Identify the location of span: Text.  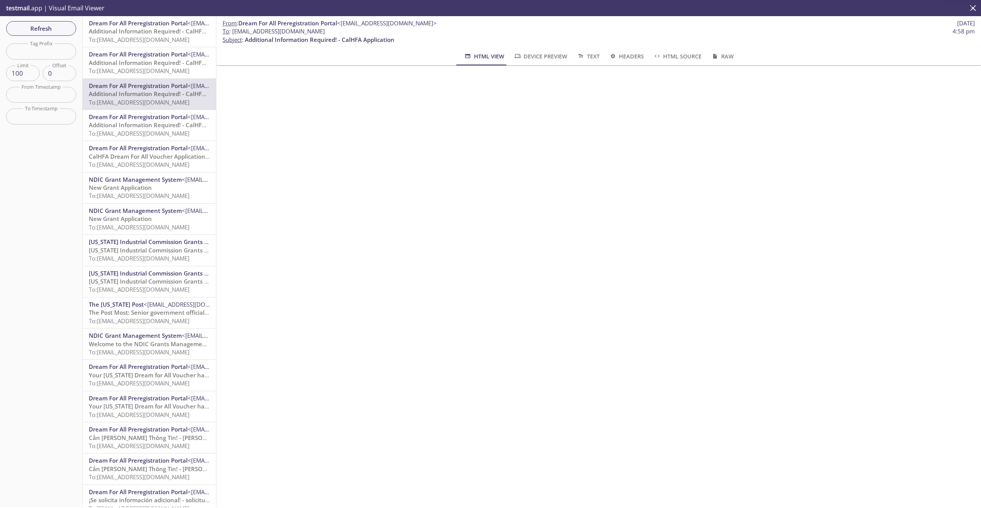
(588, 56).